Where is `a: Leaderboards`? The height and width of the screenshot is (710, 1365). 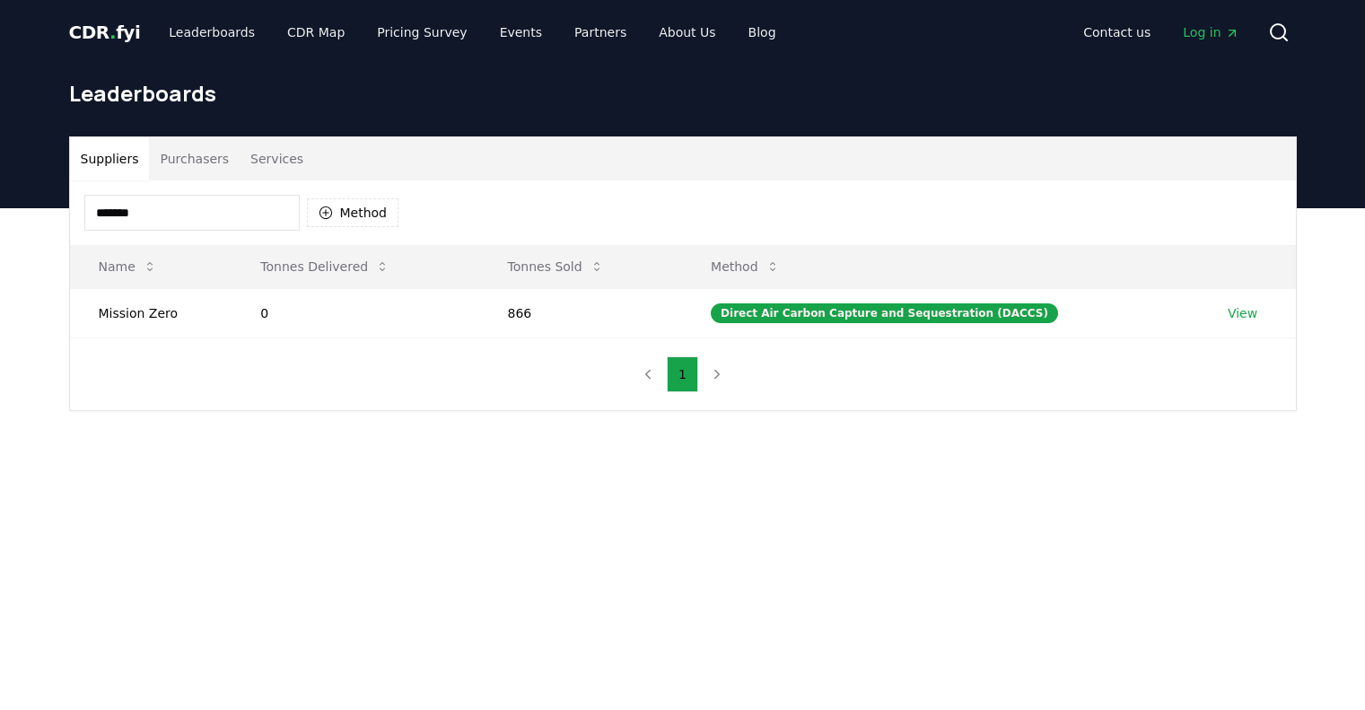 a: Leaderboards is located at coordinates (212, 32).